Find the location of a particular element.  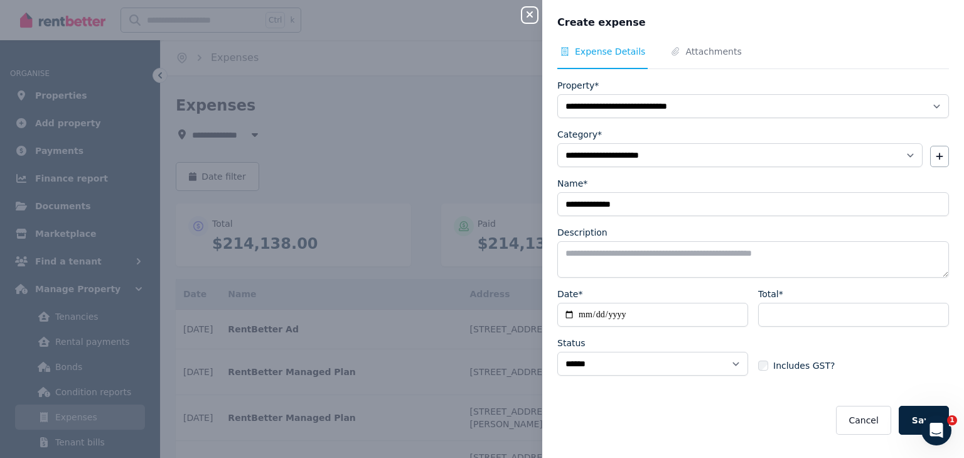

label: Property* is located at coordinates (578, 85).